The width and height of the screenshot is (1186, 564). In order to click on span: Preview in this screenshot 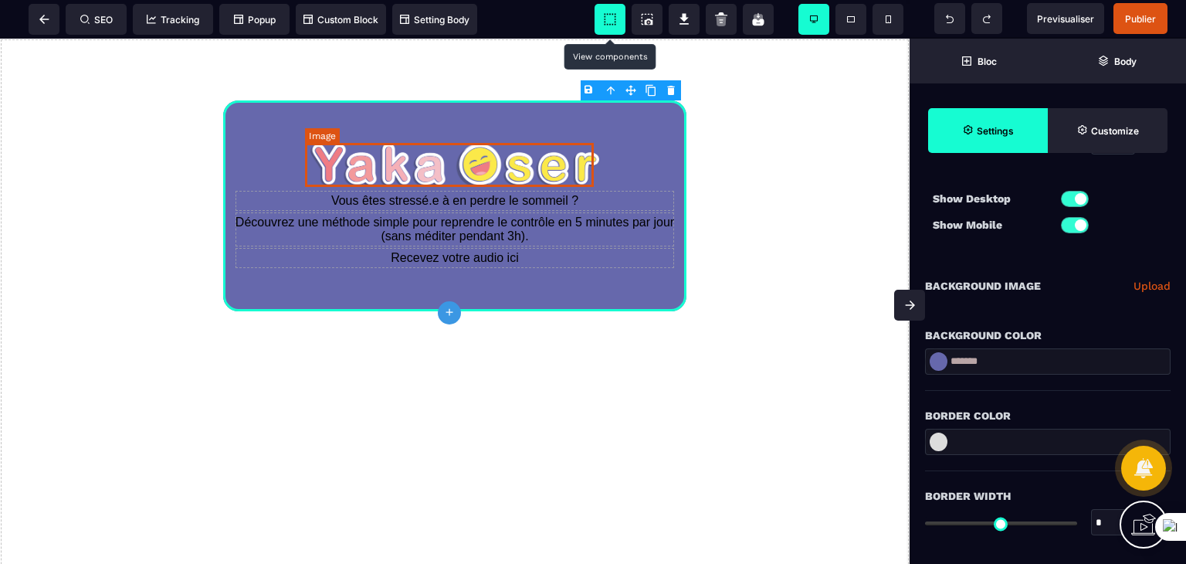, I will do `click(1065, 19)`.